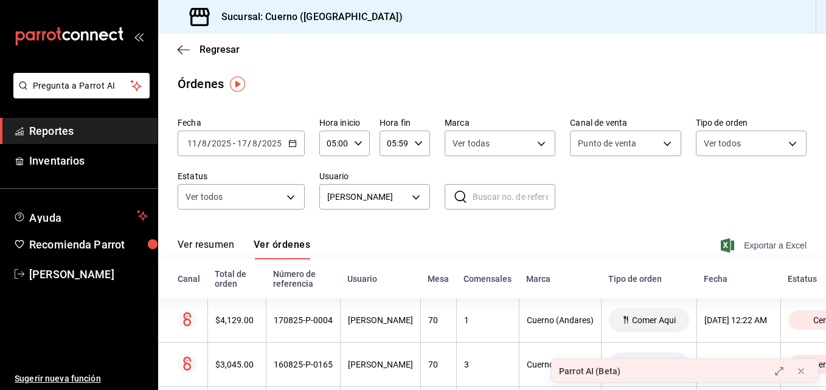 Image resolution: width=826 pixels, height=390 pixels. What do you see at coordinates (764, 246) in the screenshot?
I see `button: Exportar a Excel` at bounding box center [764, 246].